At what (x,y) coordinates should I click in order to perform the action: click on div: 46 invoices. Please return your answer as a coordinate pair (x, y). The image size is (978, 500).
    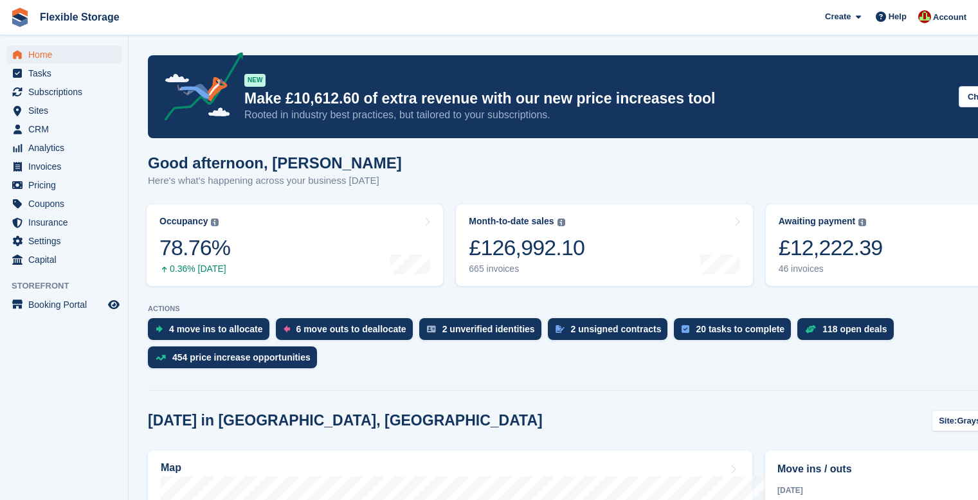
    Looking at the image, I should click on (831, 269).